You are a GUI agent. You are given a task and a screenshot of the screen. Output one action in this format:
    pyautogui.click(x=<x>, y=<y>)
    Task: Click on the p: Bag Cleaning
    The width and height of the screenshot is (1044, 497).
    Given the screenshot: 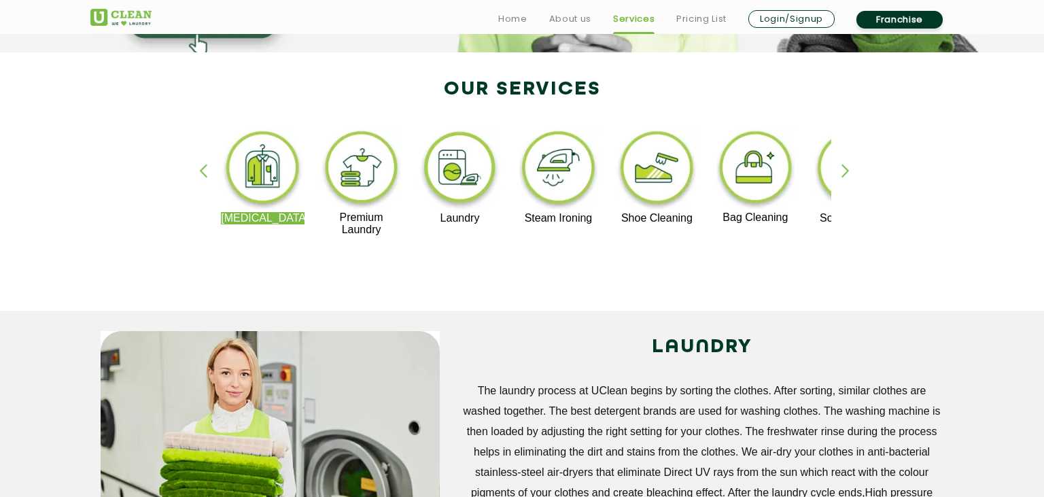 What is the action you would take?
    pyautogui.click(x=755, y=218)
    